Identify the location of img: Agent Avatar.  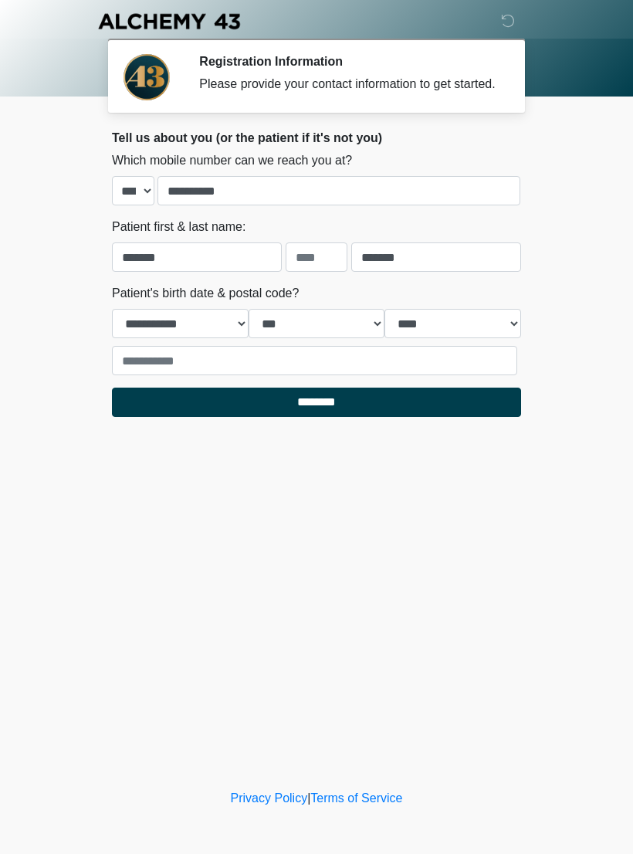
(147, 77).